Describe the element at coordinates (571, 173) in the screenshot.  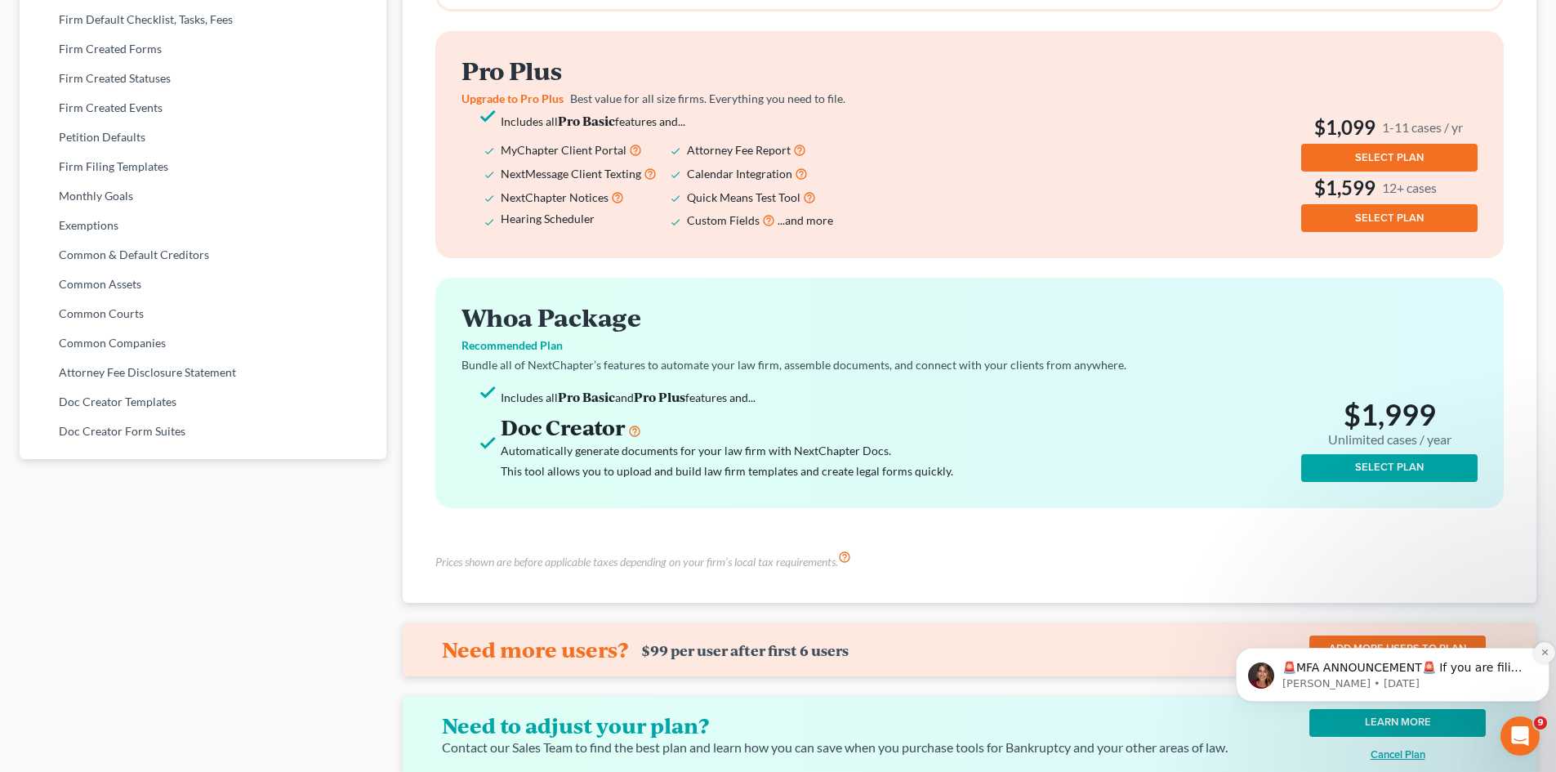
I see `span: NextMessage Client Texting` at that location.